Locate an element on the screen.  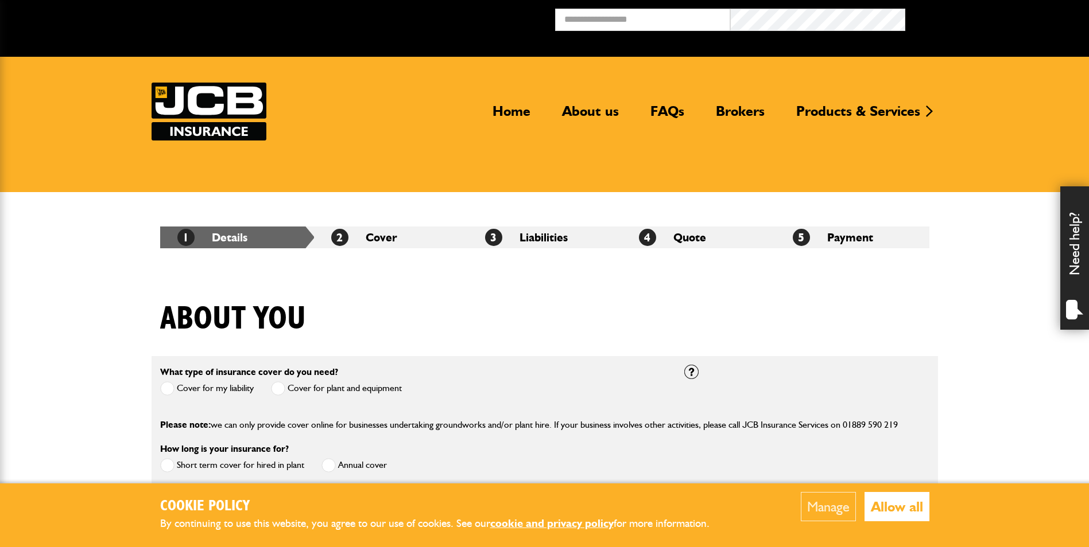
label: How long is your insurance for? is located at coordinates (224, 449).